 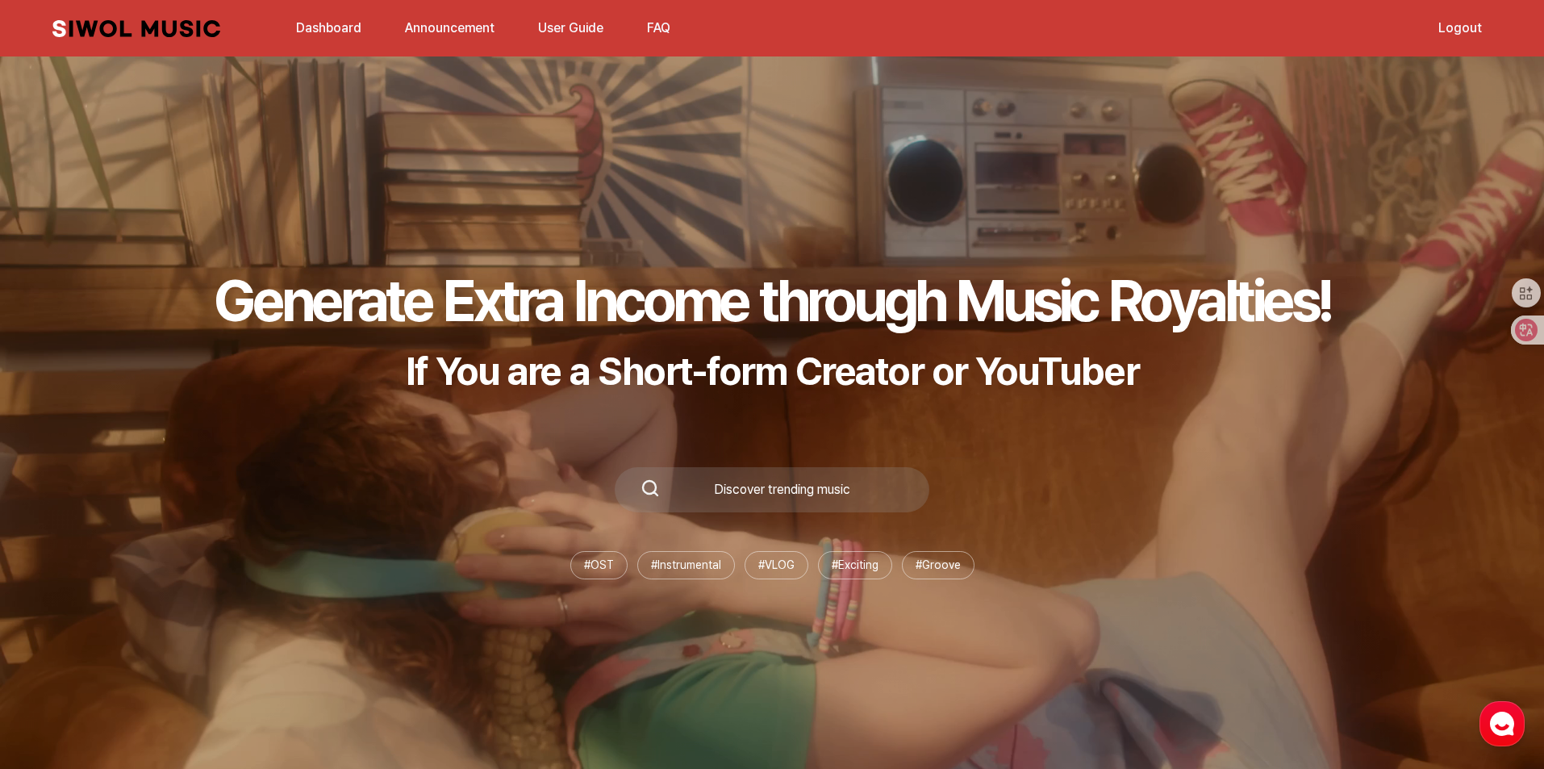 I want to click on p: If You are a Short-form Creator or YouTuber, so click(x=772, y=371).